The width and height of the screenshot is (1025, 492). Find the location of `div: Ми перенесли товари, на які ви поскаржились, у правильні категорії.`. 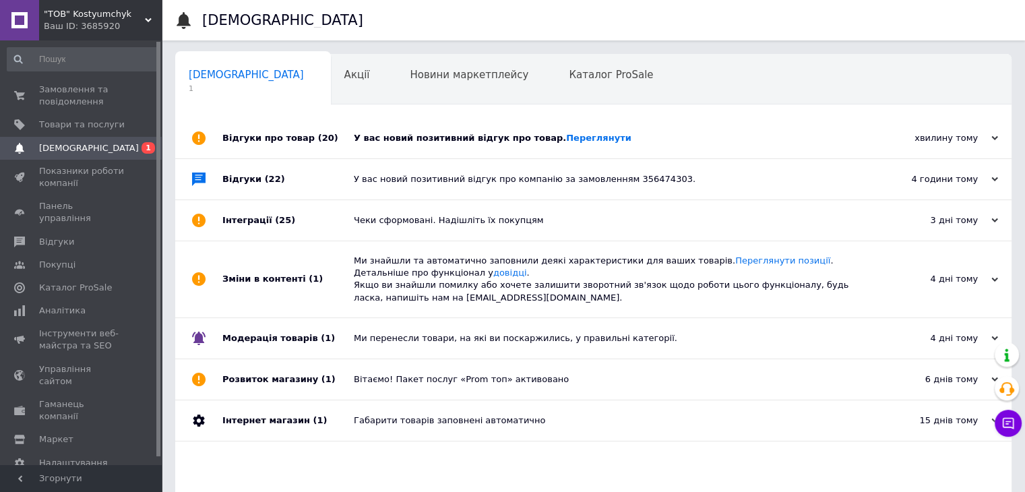

div: Ми перенесли товари, на які ви поскаржились, у правильні категорії. is located at coordinates (608, 338).